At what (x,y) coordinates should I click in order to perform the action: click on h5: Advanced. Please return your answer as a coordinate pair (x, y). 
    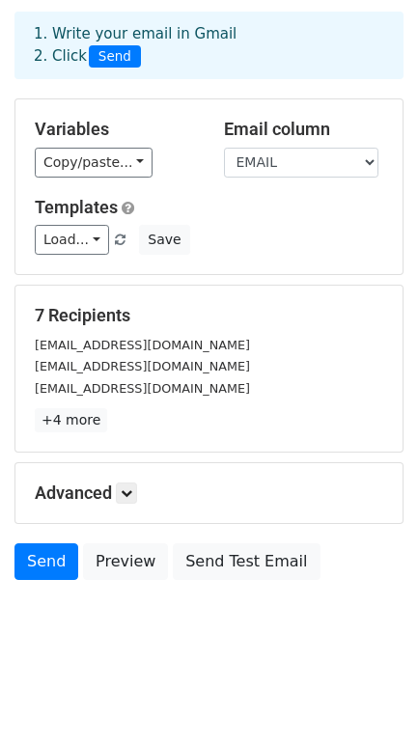
    Looking at the image, I should click on (209, 493).